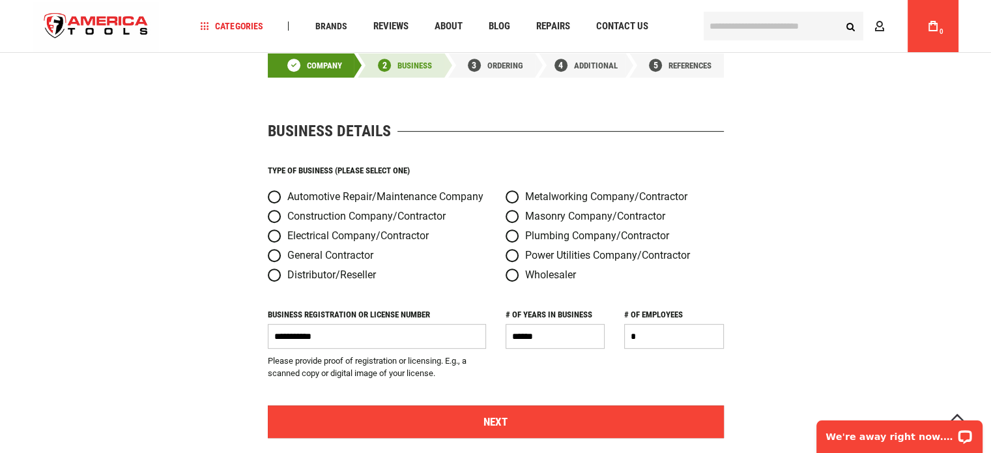 The image size is (991, 453). I want to click on span: Ordering, so click(505, 65).